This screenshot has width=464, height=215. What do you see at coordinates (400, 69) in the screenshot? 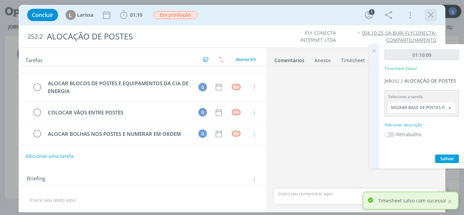
I see `p: Timesheet Salvo!` at bounding box center [400, 69].